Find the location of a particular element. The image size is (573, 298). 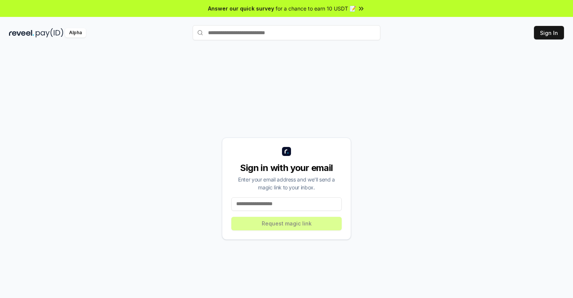

img: pay_id is located at coordinates (50, 33).